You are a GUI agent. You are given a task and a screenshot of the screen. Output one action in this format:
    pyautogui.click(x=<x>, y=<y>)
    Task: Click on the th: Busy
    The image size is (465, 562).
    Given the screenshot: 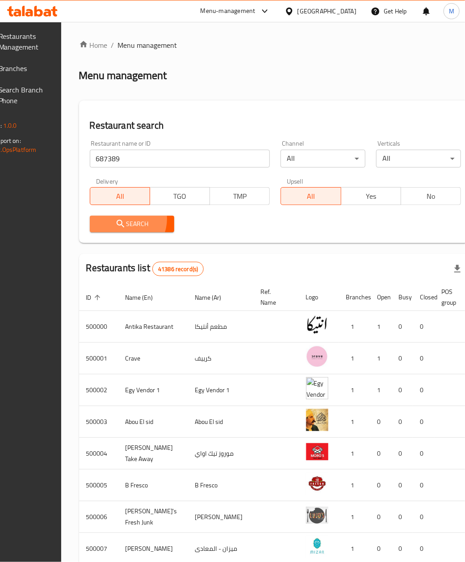 What is the action you would take?
    pyautogui.click(x=403, y=297)
    